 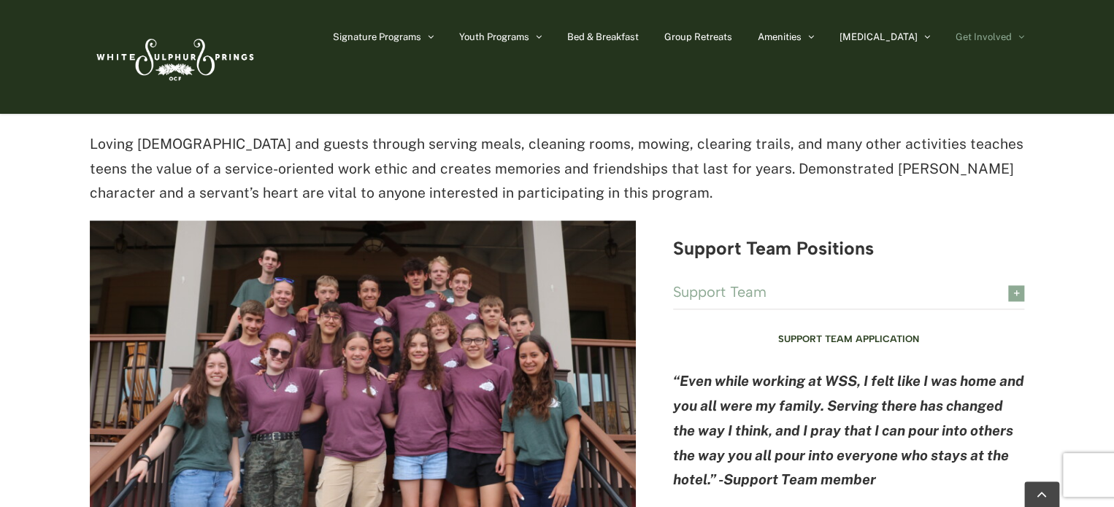 I want to click on span: Support Team Application, so click(x=848, y=339).